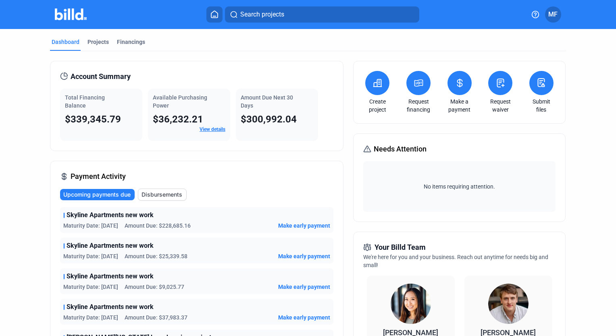  I want to click on span: Amount Due: $9,025.77, so click(154, 287).